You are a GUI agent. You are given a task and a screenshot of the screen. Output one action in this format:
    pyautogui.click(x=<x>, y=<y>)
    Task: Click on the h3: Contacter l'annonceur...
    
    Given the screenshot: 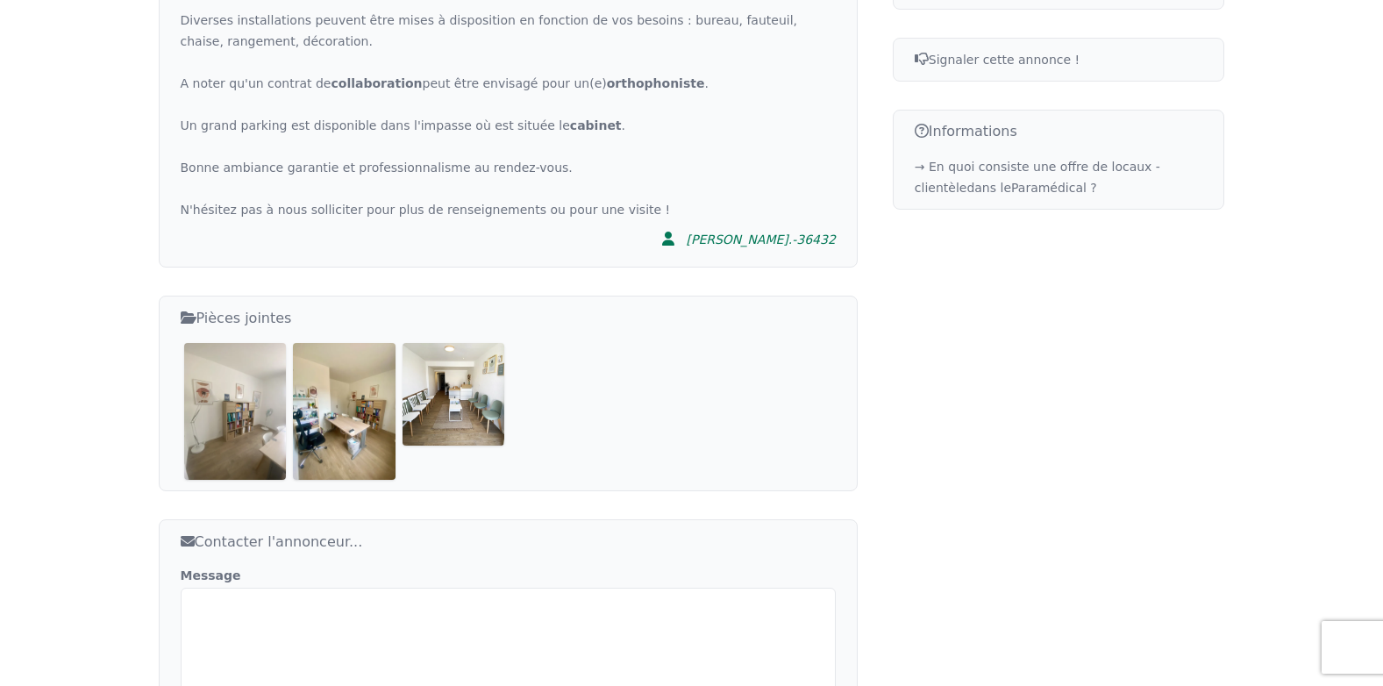 What is the action you would take?
    pyautogui.click(x=508, y=541)
    